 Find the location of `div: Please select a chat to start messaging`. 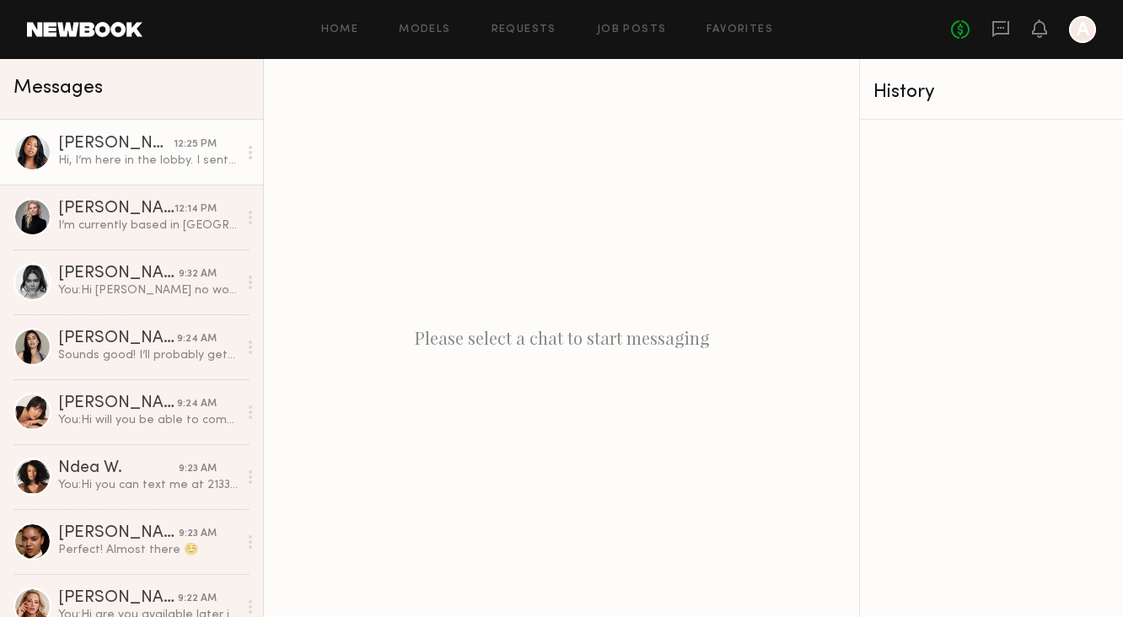

div: Please select a chat to start messaging is located at coordinates (561, 338).